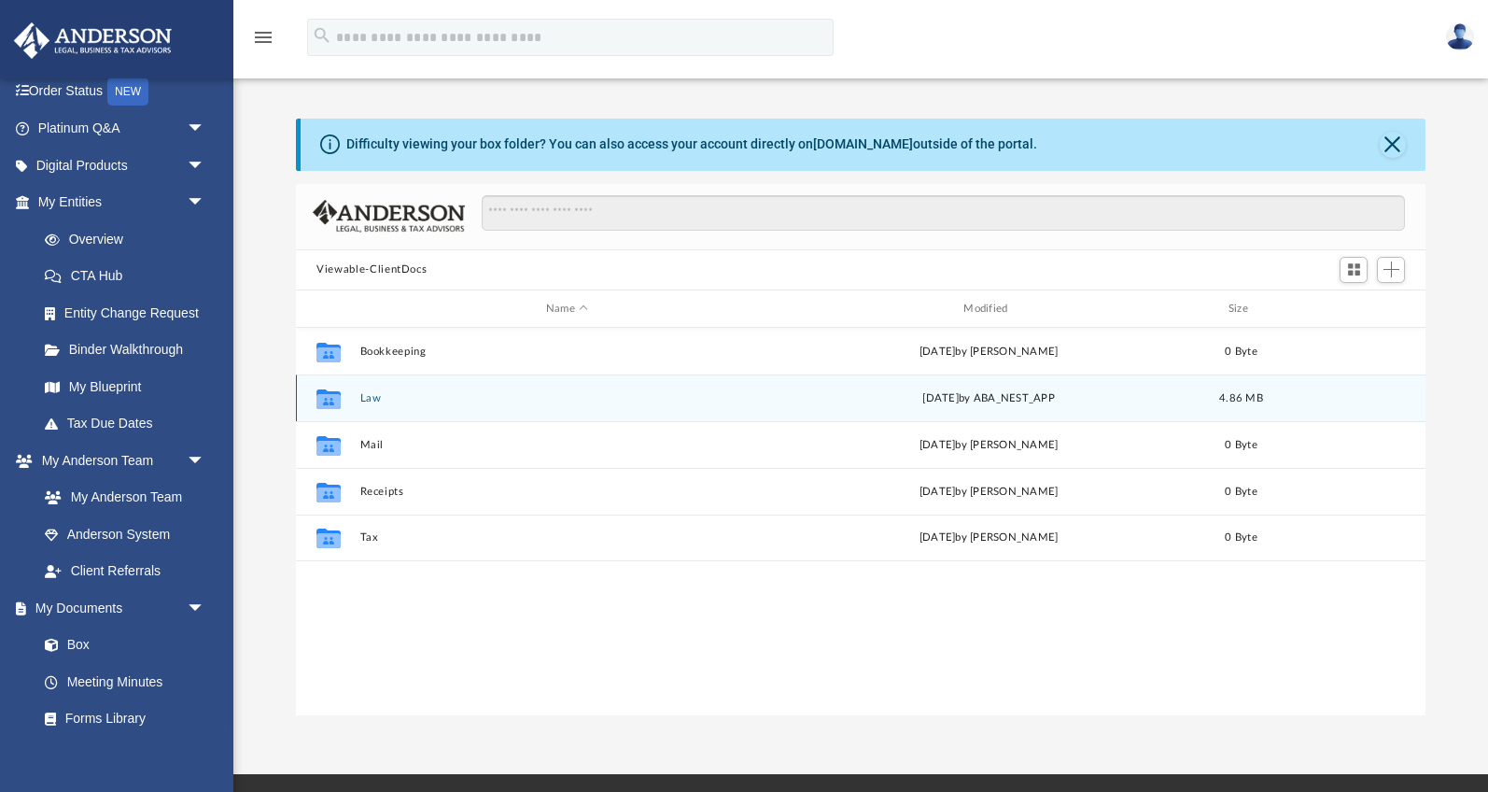  I want to click on a: My Anderson Teamarrow_drop_down, so click(119, 460).